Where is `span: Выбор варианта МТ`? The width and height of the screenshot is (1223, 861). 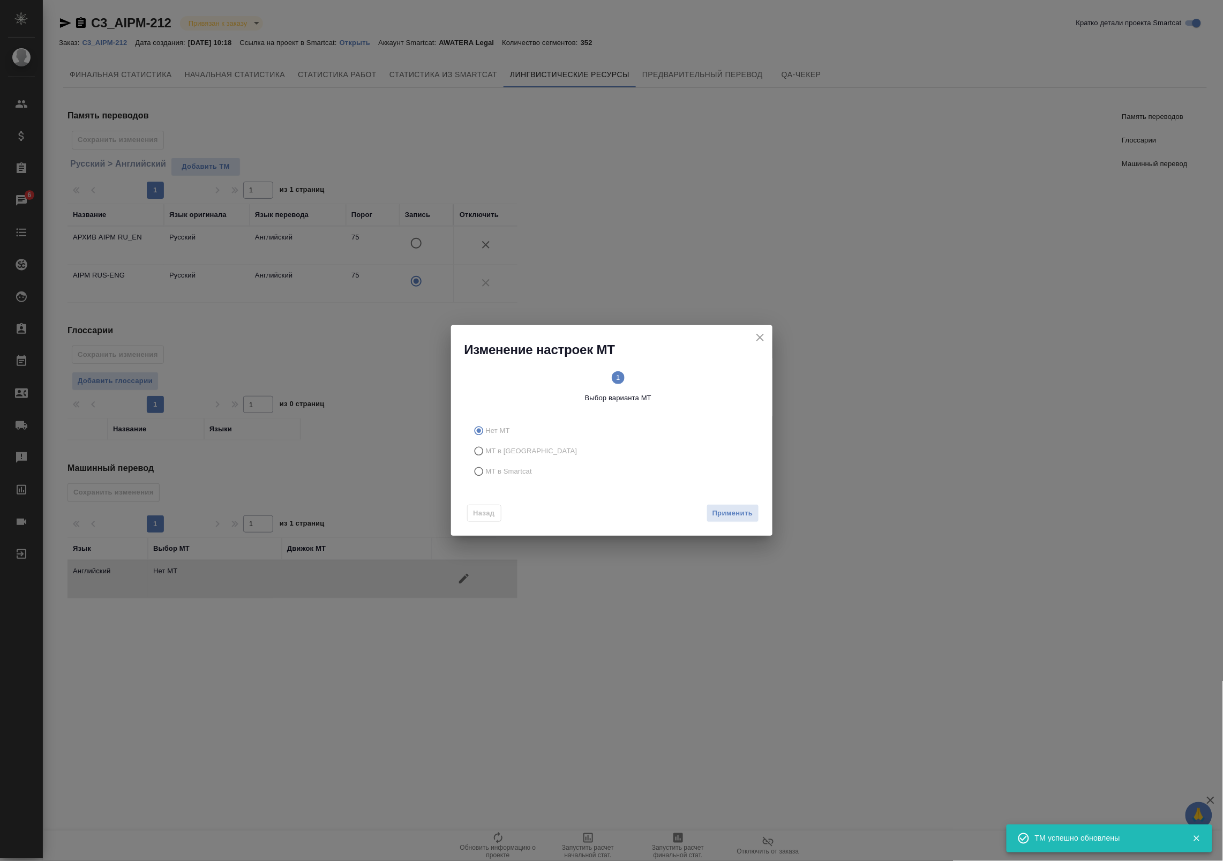 span: Выбор варианта МТ is located at coordinates (618, 398).